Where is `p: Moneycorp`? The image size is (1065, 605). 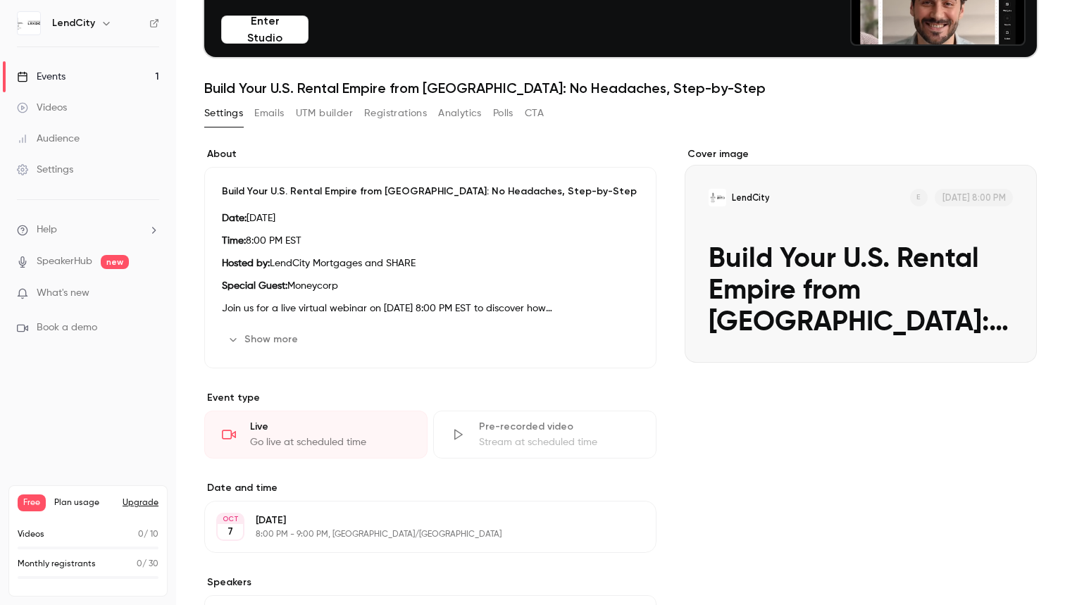 p: Moneycorp is located at coordinates (430, 286).